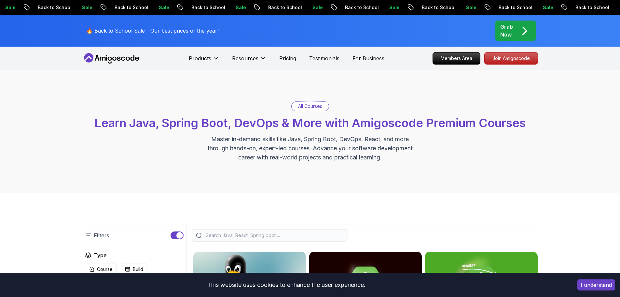 This screenshot has width=620, height=297. What do you see at coordinates (286, 284) in the screenshot?
I see `div: This website uses cookies to enhance the user experience.` at bounding box center [286, 284].